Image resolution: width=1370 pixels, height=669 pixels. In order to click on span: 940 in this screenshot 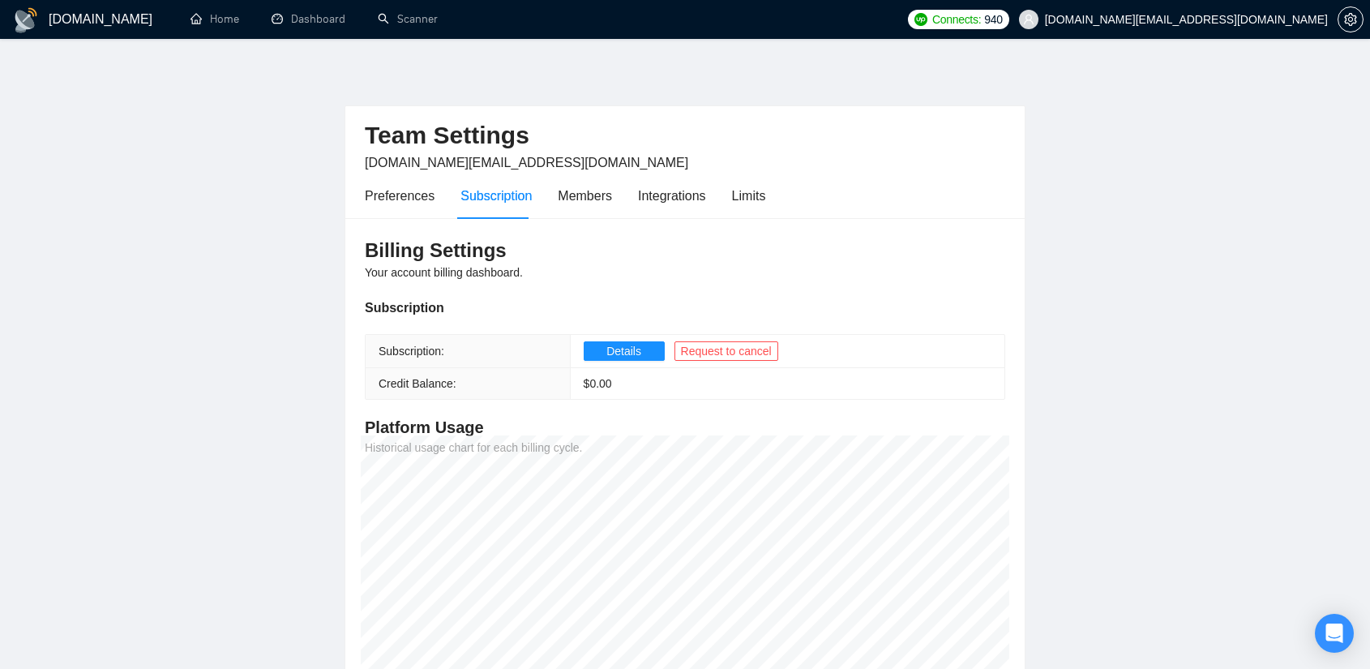, I will do `click(993, 19)`.